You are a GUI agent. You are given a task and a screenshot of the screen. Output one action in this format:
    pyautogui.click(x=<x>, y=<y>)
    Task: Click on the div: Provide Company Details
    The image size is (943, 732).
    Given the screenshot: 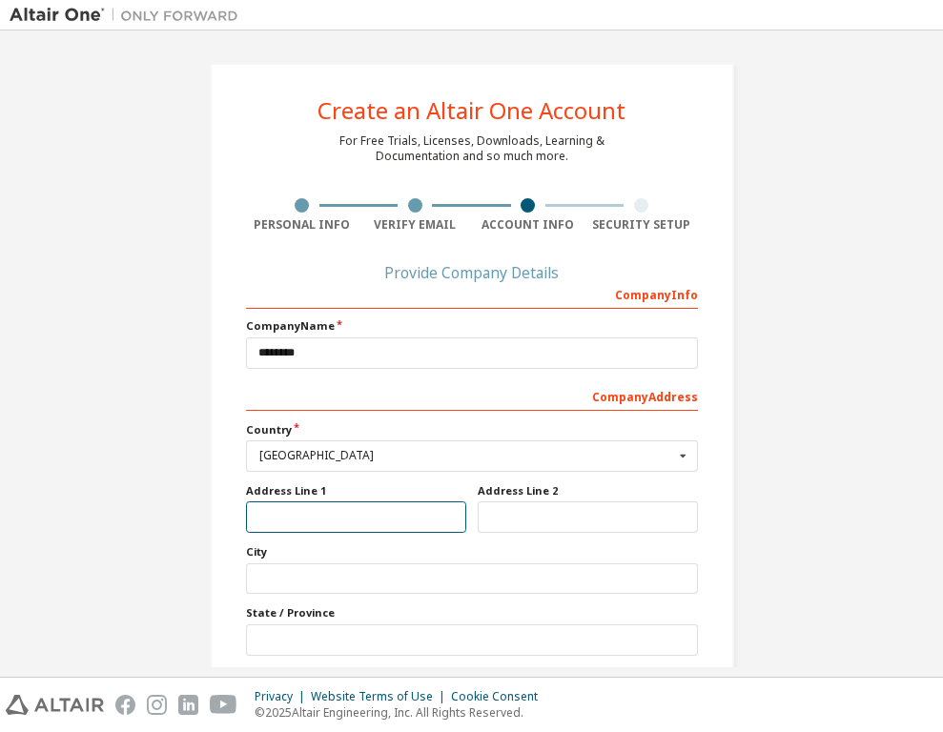 What is the action you would take?
    pyautogui.click(x=472, y=273)
    